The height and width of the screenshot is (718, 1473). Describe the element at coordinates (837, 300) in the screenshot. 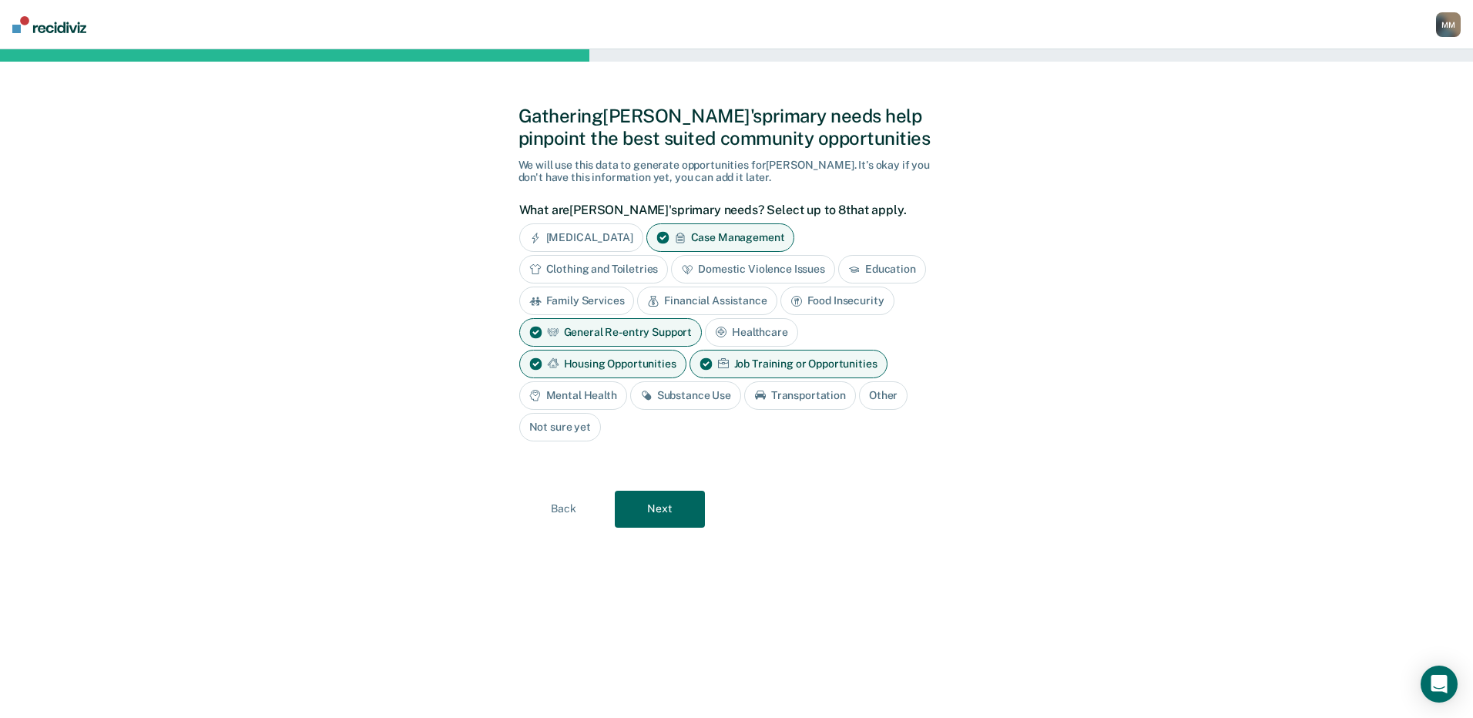

I see `div: Food Insecurity` at that location.